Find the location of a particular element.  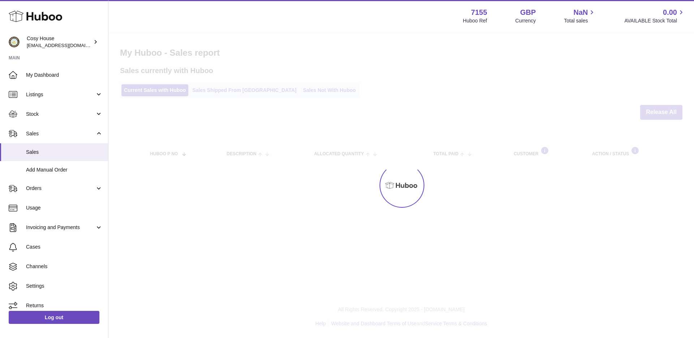

strong: 7155 is located at coordinates (479, 12).